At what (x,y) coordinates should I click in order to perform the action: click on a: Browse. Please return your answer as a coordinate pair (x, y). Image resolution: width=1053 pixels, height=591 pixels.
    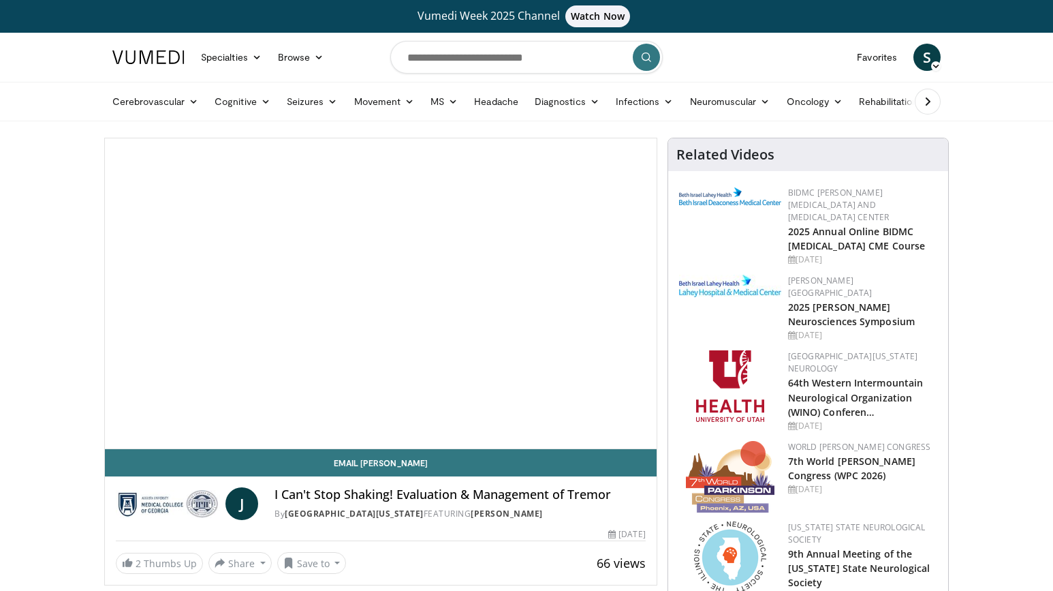
    Looking at the image, I should click on (301, 57).